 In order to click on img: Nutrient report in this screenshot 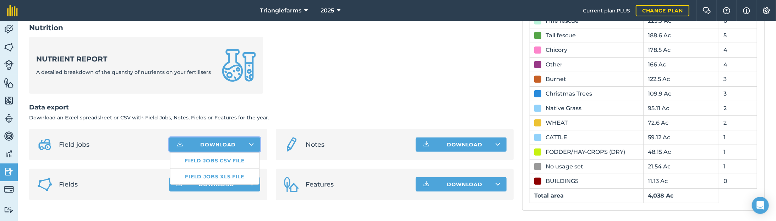, I will do `click(239, 65)`.